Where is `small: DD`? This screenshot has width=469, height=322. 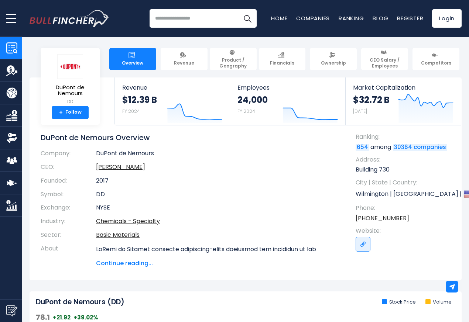
small: DD is located at coordinates (70, 102).